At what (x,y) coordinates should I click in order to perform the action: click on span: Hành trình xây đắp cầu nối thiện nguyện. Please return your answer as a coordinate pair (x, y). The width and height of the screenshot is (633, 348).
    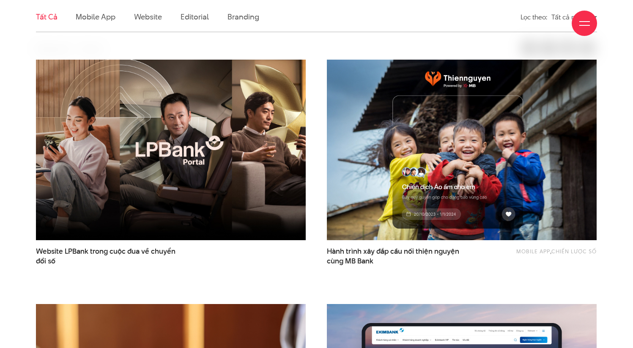
    Looking at the image, I should click on (401, 256).